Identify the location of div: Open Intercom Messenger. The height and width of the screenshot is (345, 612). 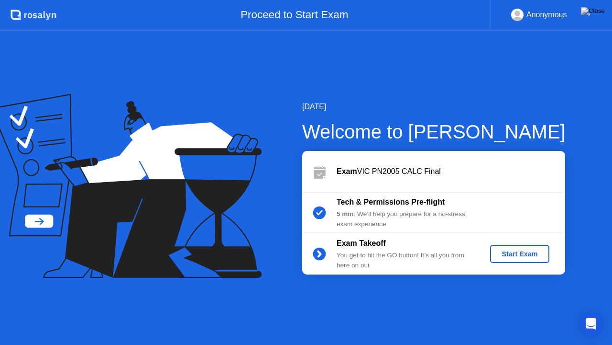
(591, 323).